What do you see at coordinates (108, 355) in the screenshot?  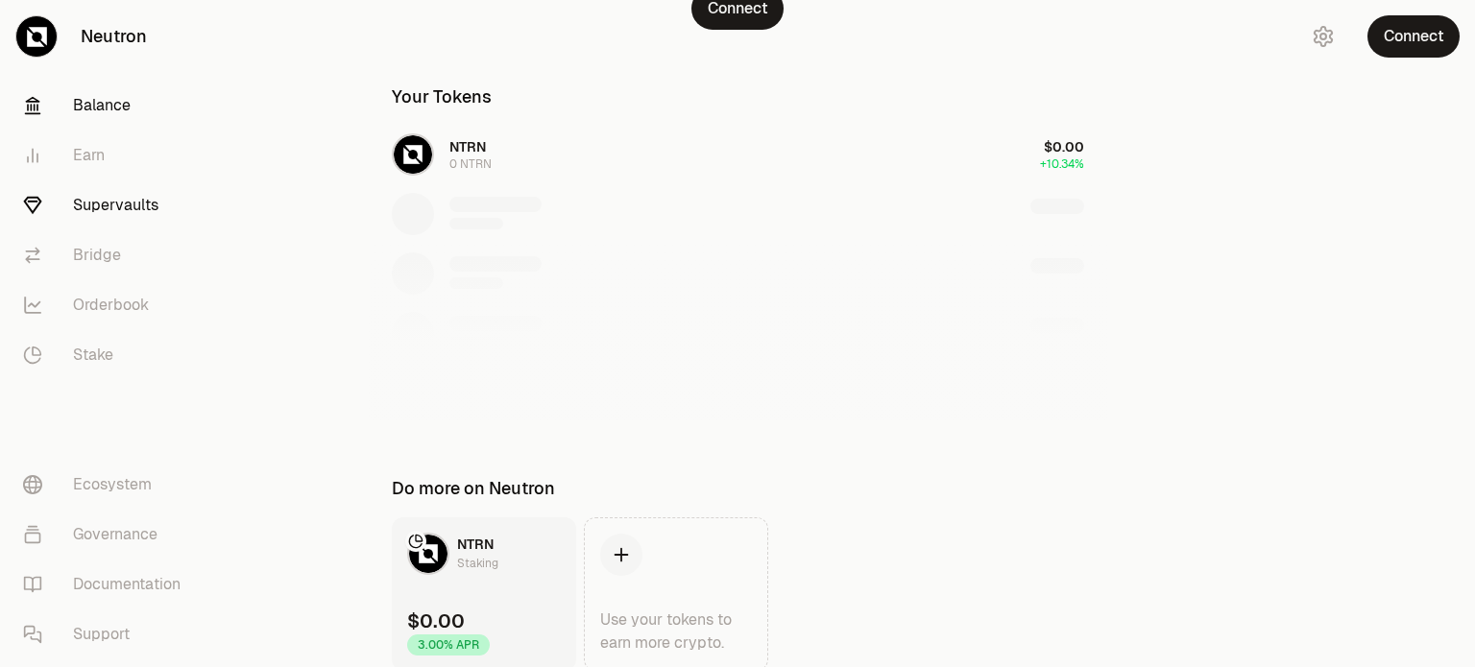 I see `a: Stake` at bounding box center [108, 355].